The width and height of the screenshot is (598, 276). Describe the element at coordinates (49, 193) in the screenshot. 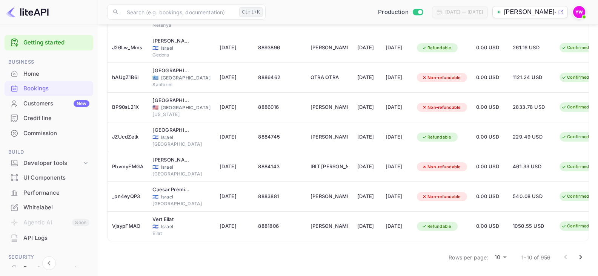

I see `a: Performance` at that location.